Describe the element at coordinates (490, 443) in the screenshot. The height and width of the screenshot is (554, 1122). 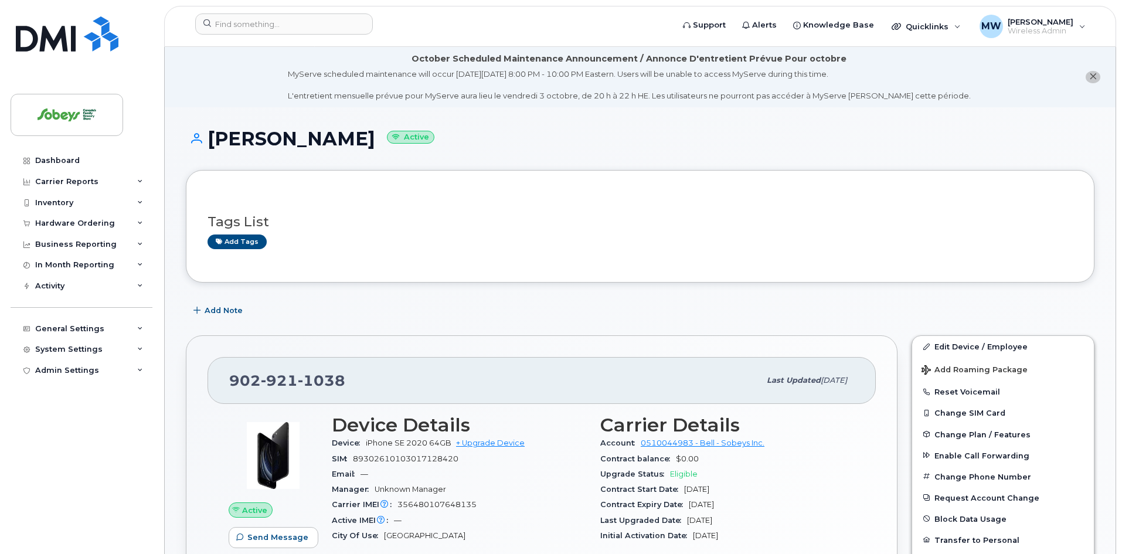
I see `a: + Upgrade Device` at that location.